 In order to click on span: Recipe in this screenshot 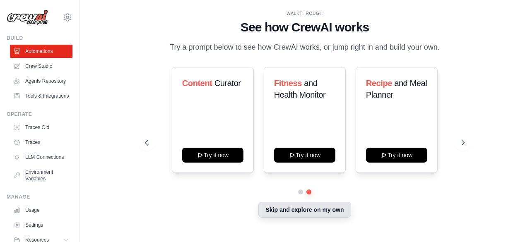, I will do `click(379, 83)`.